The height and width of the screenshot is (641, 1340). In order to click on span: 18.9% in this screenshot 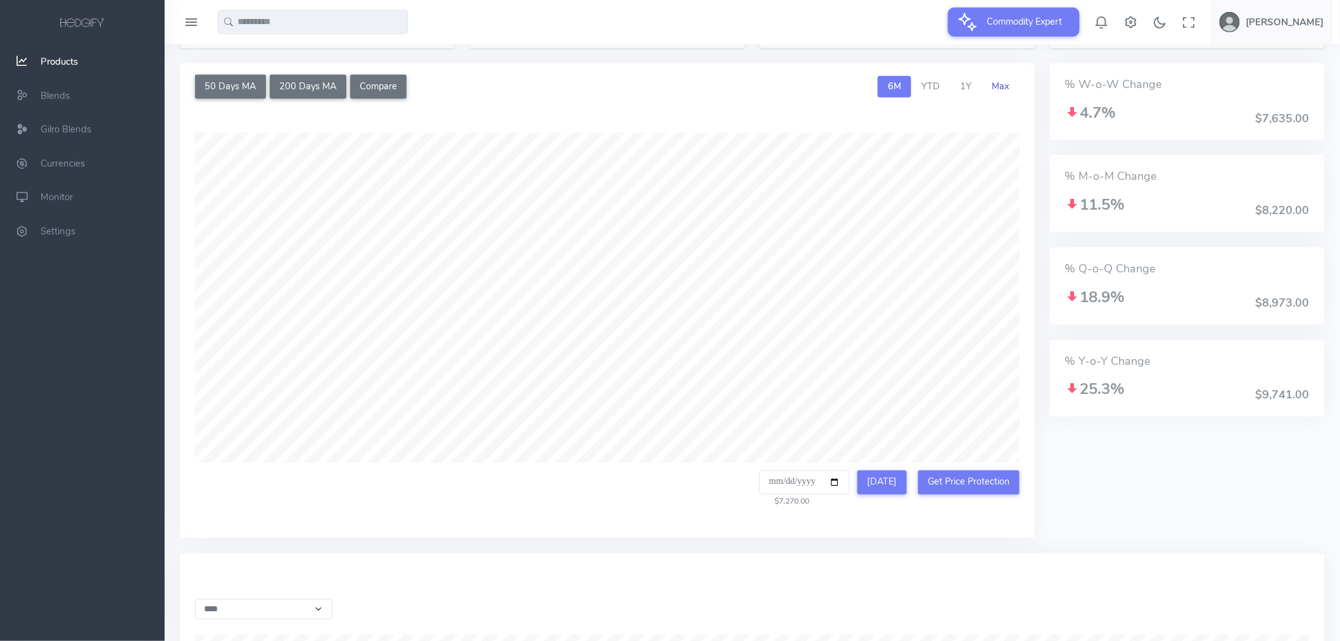, I will do `click(1095, 297)`.